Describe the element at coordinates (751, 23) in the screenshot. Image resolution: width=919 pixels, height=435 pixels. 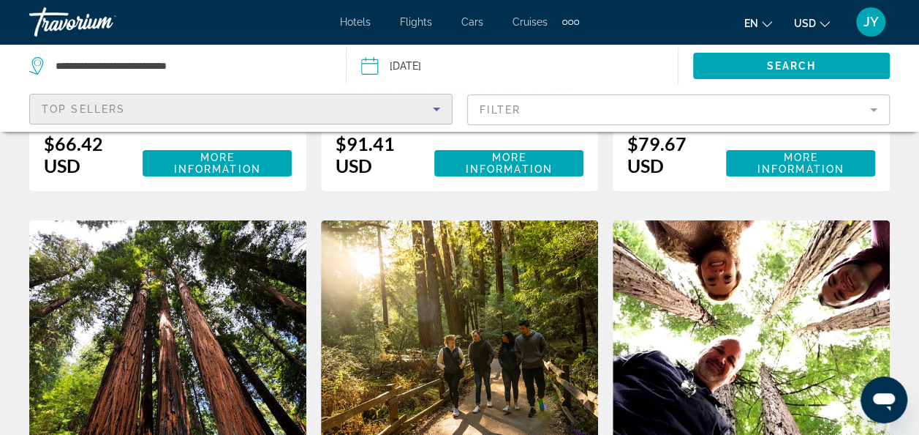
I see `span: en` at that location.